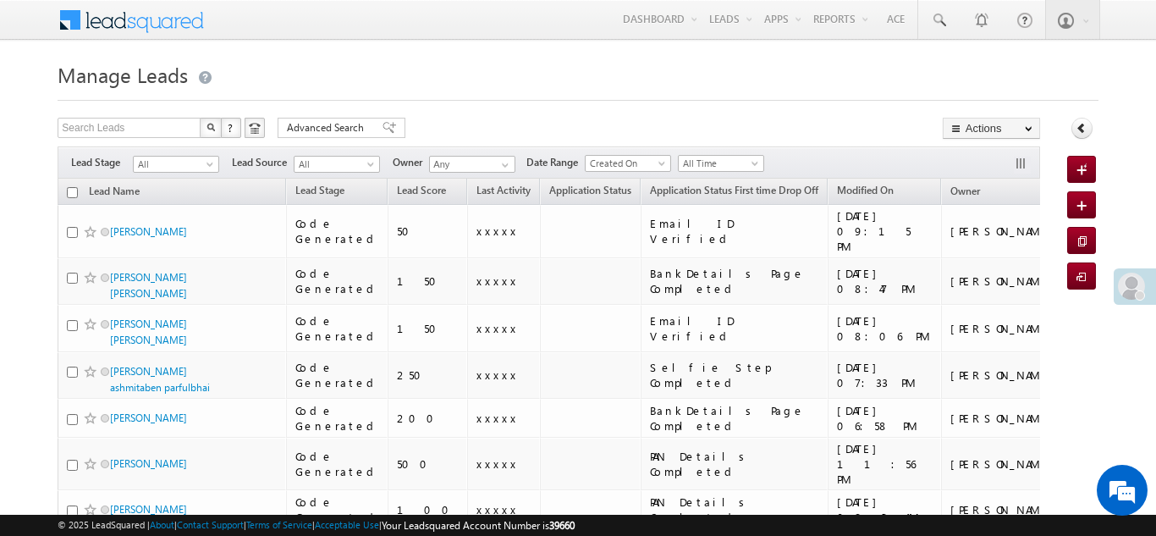  Describe the element at coordinates (503, 192) in the screenshot. I see `a: Last Activity` at that location.